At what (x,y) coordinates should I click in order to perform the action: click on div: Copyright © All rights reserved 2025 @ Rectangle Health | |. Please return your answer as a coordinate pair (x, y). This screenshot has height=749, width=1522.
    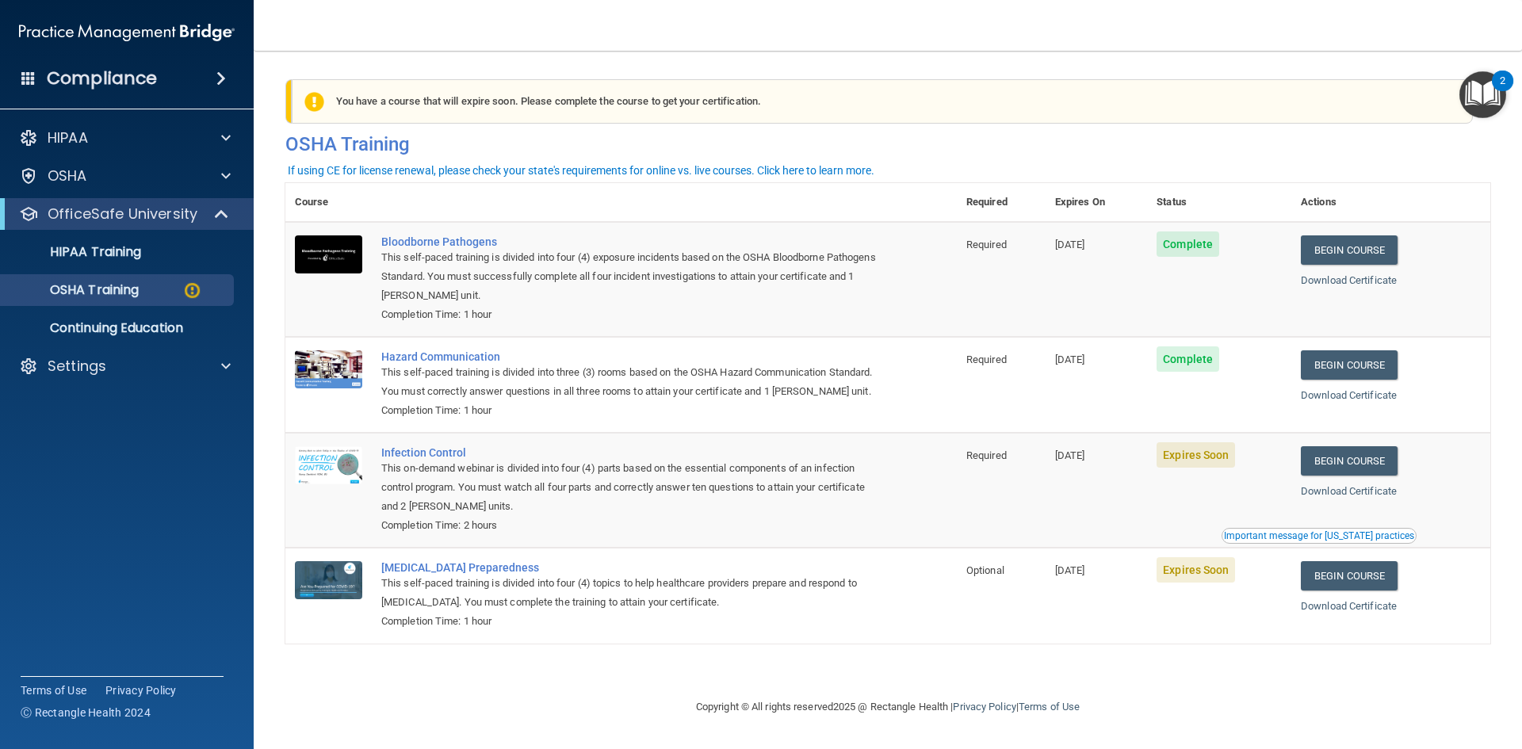
    Looking at the image, I should click on (888, 707).